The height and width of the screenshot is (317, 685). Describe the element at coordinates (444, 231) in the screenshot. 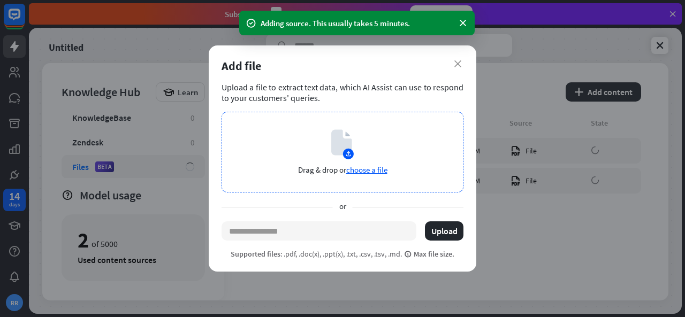

I see `button: Upload` at that location.